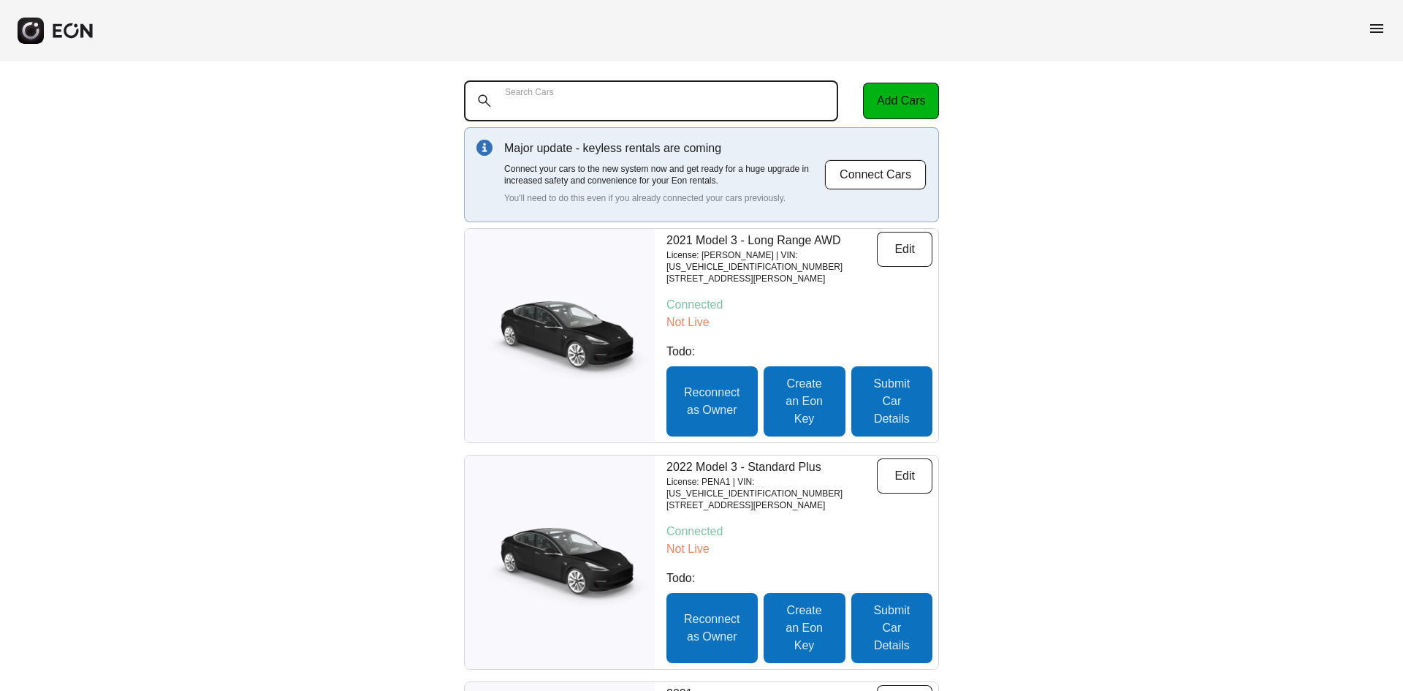 The image size is (1403, 691). What do you see at coordinates (875, 175) in the screenshot?
I see `button: Connect Cars` at bounding box center [875, 175].